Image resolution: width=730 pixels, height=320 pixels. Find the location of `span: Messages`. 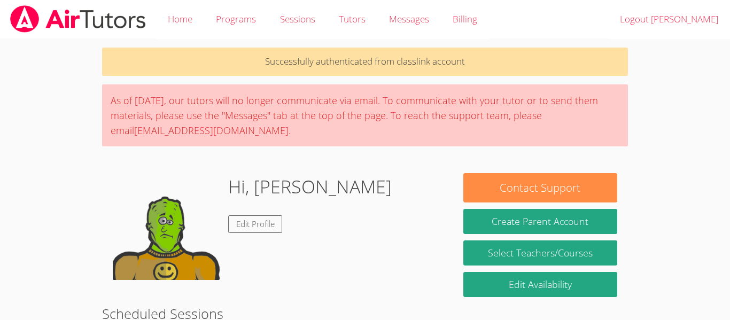

span: Messages is located at coordinates (409, 19).